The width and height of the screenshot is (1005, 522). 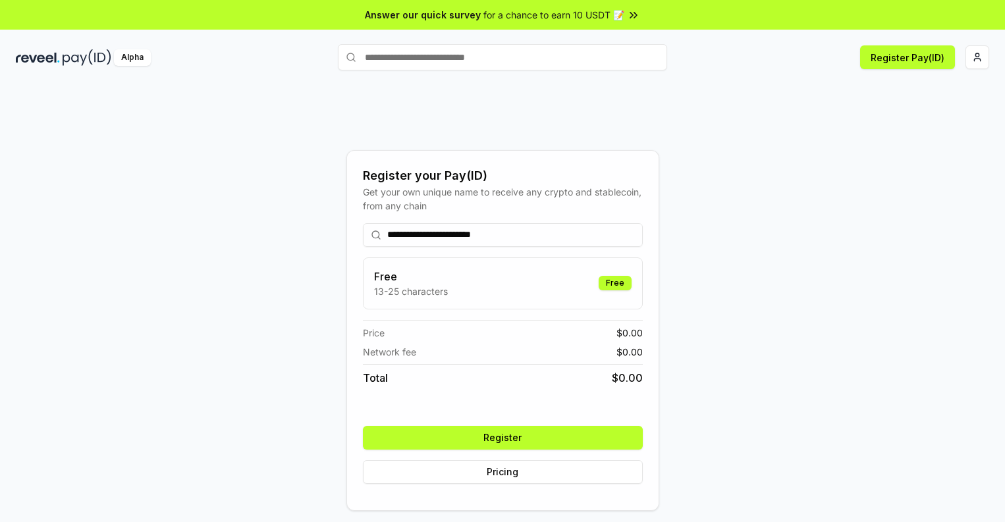 What do you see at coordinates (503, 199) in the screenshot?
I see `div: Get your own unique name to receive any crypto and stablecoin, from any chain` at bounding box center [503, 199].